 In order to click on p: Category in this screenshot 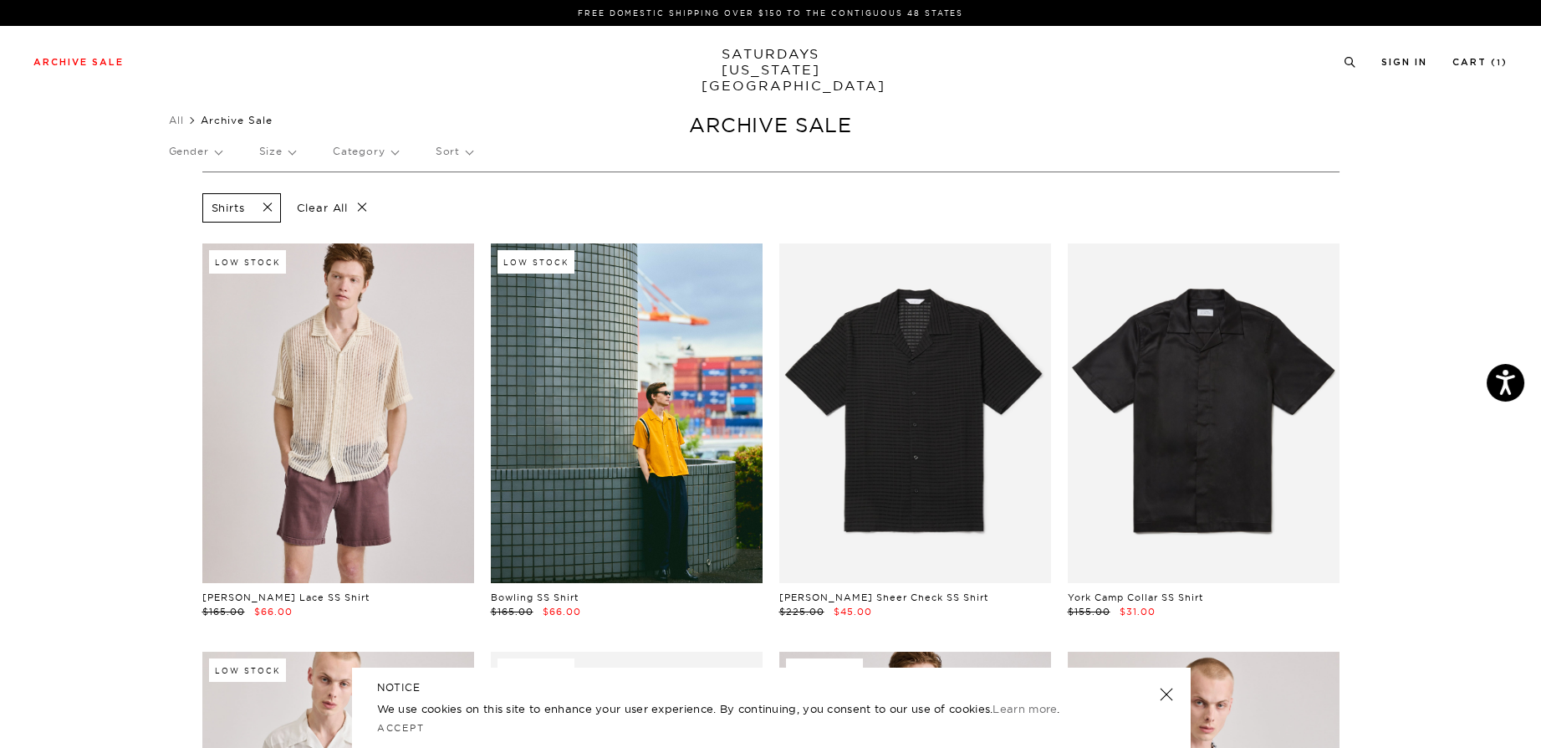, I will do `click(365, 151)`.